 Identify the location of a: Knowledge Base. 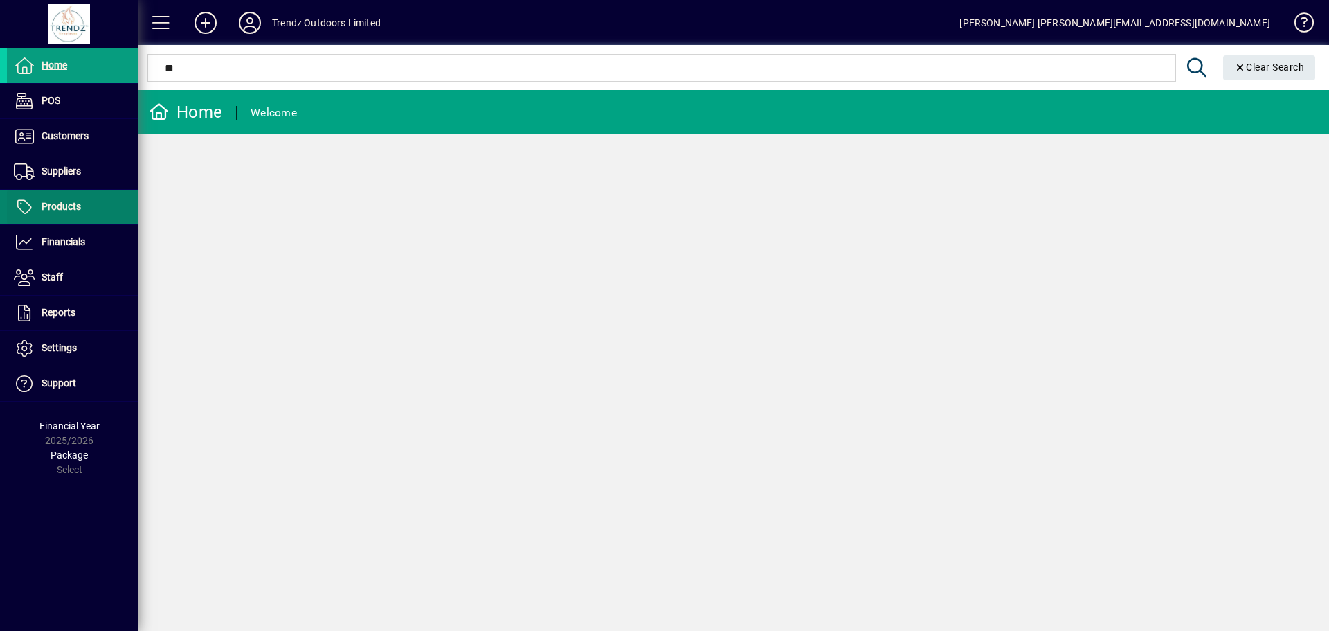
(1298, 25).